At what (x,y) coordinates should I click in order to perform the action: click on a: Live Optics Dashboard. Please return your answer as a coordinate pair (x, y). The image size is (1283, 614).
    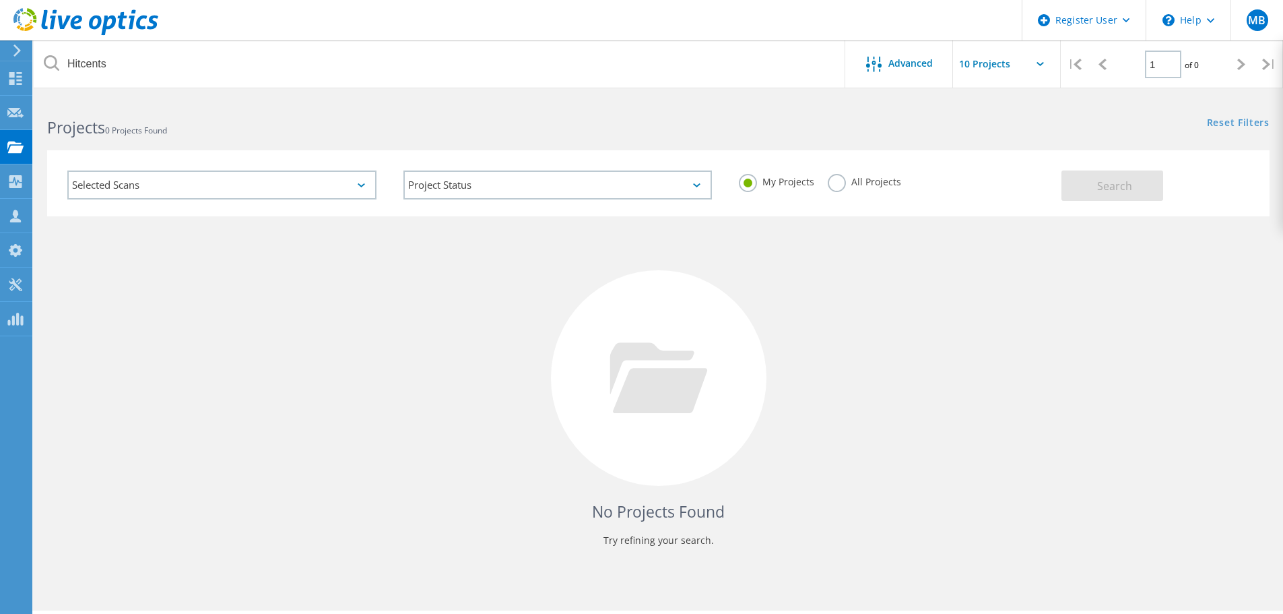
    Looking at the image, I should click on (86, 33).